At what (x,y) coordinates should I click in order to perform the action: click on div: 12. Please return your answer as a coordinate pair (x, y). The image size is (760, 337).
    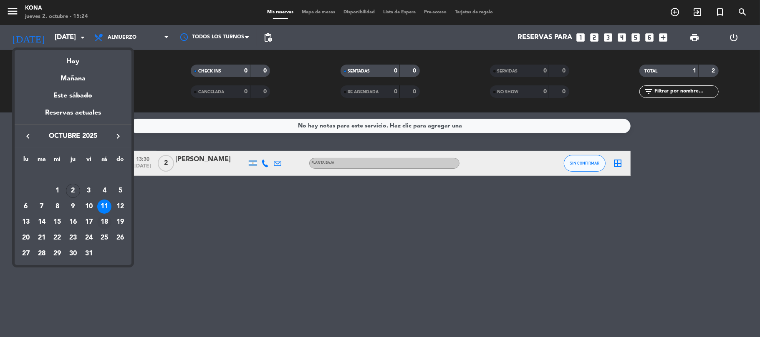
    Looking at the image, I should click on (120, 207).